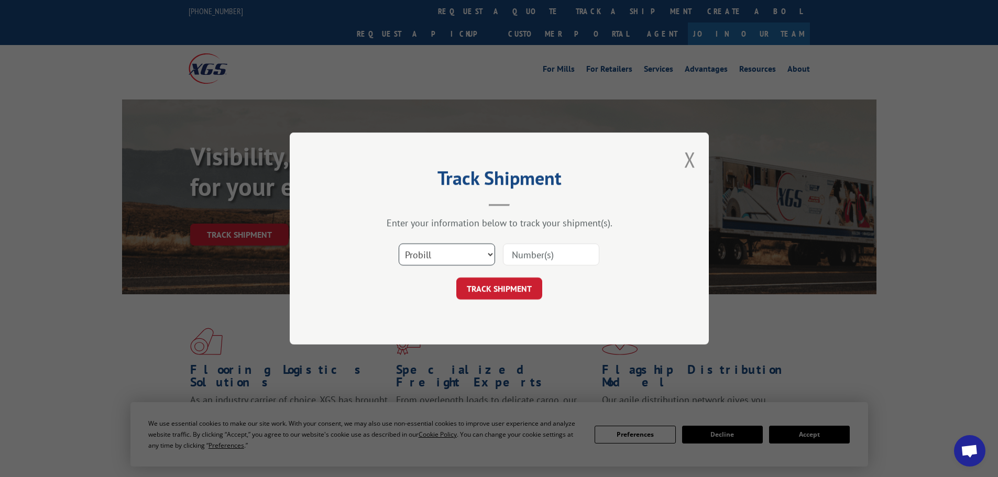 The image size is (998, 477). Describe the element at coordinates (499, 223) in the screenshot. I see `div: Enter your information below to track your shipment(s).` at that location.